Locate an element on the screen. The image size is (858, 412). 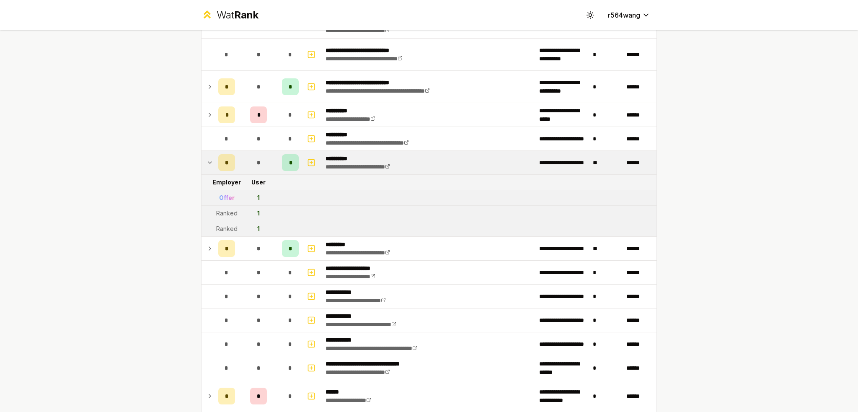
div: Offer is located at coordinates (227, 198).